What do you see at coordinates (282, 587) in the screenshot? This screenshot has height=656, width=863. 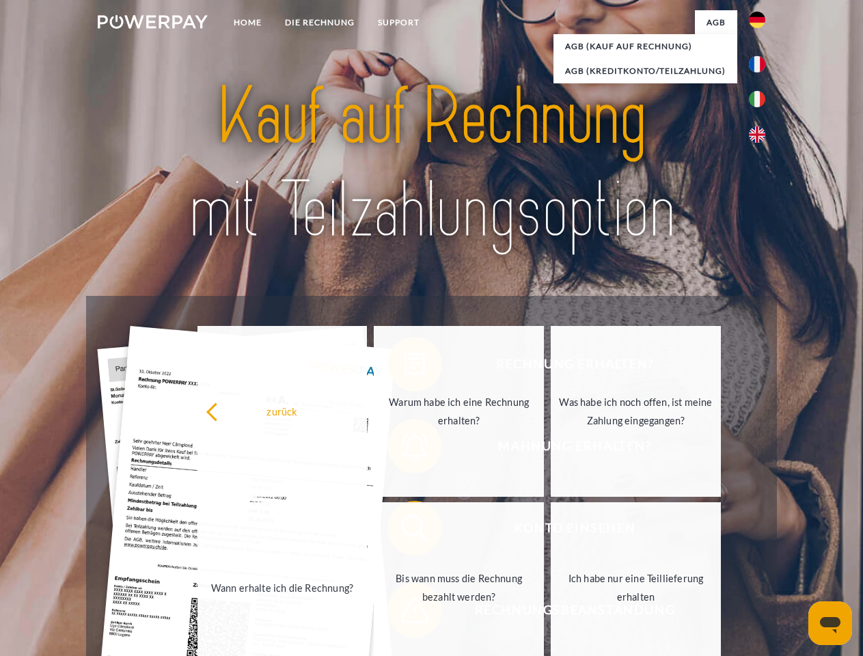 I see `div: Wann erhalte ich die Rechnung?` at bounding box center [282, 587].